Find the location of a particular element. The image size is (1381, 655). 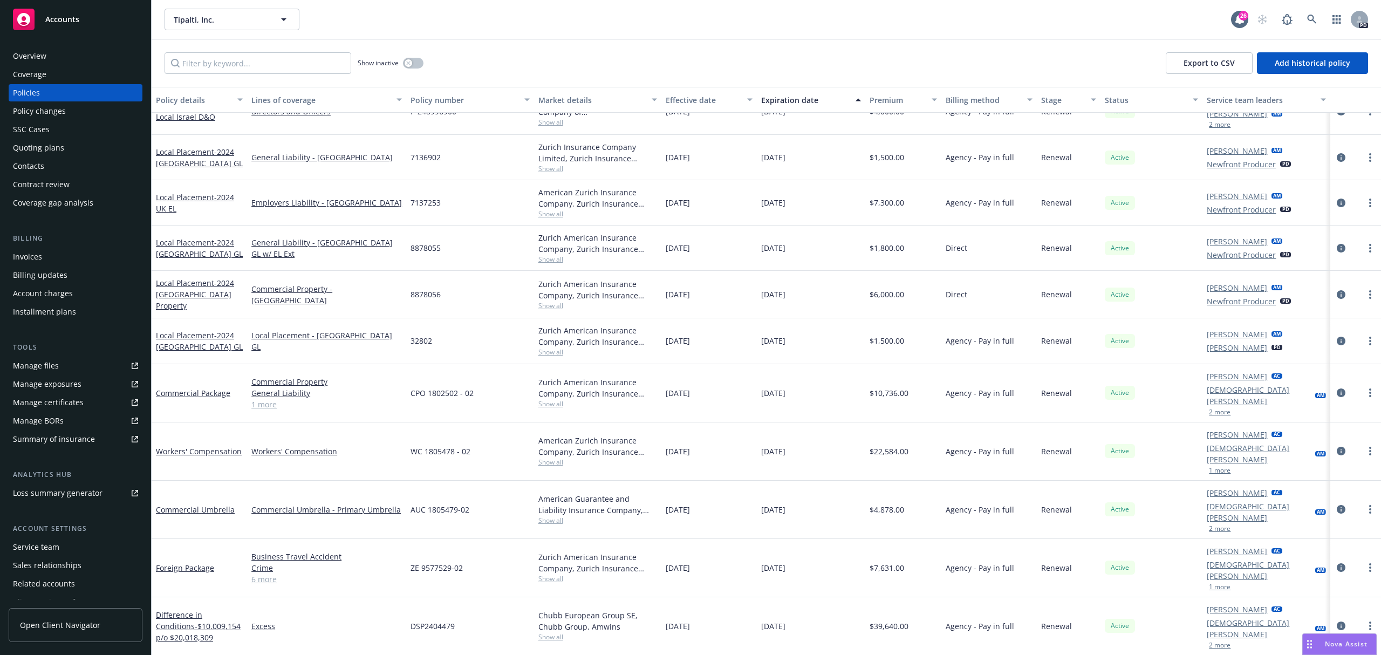

div: Service team leaders is located at coordinates (1260, 100).